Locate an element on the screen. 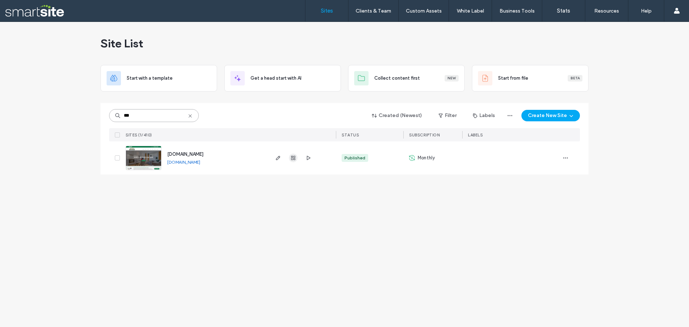 The image size is (689, 327). button: Labels is located at coordinates (484, 116).